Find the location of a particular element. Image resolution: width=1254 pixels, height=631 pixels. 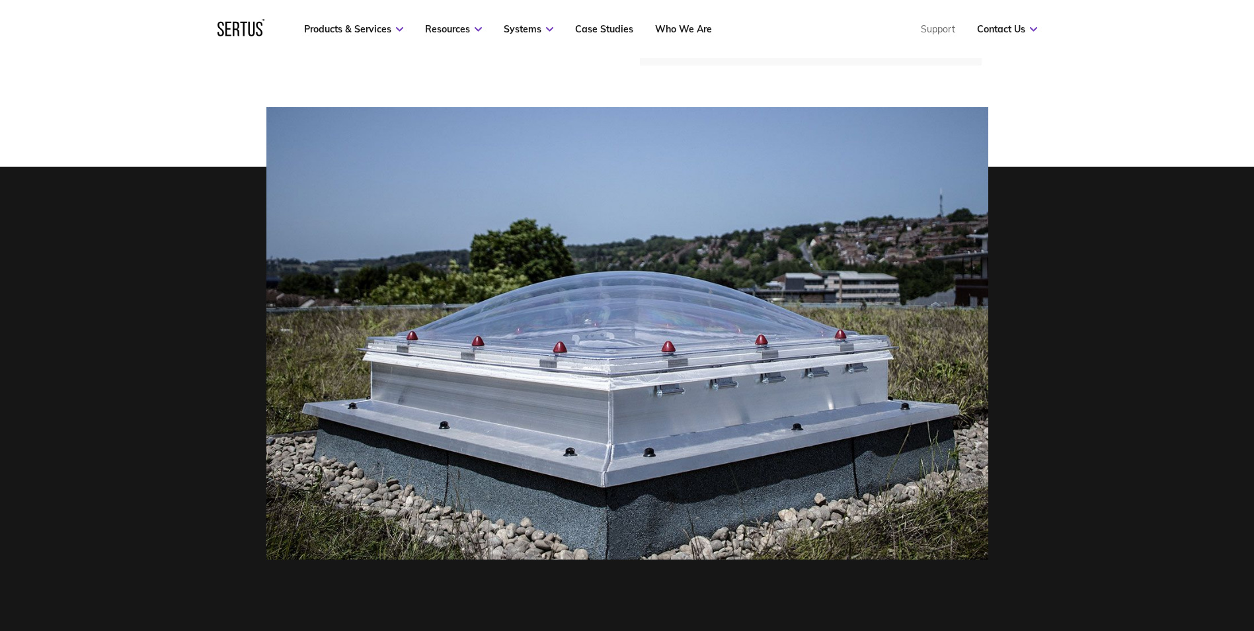

a: Contact Us is located at coordinates (1007, 29).